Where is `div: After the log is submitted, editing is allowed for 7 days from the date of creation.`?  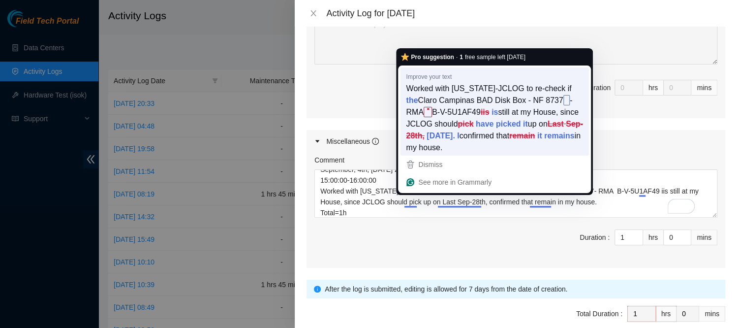 div: After the log is submitted, editing is allowed for 7 days from the date of creation. is located at coordinates (521, 289).